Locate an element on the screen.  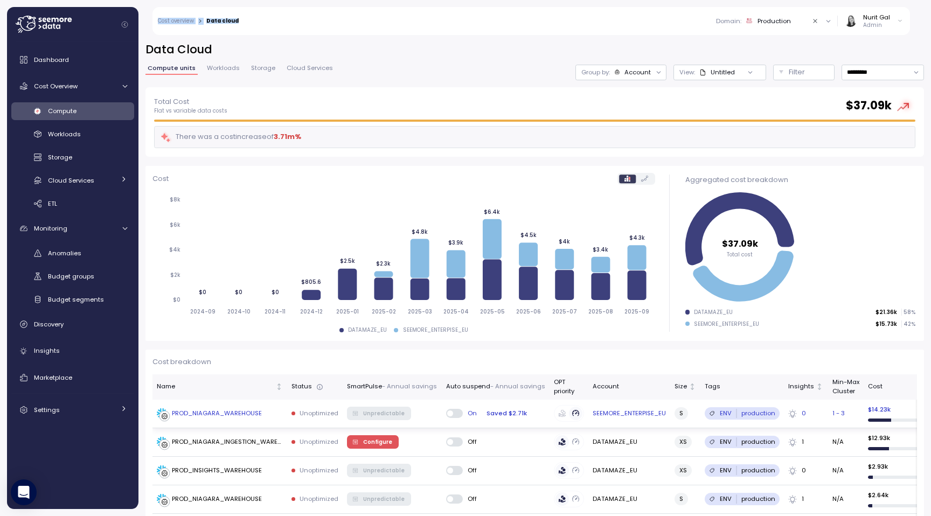
td: SEEMORE_ENTERPISE_EU is located at coordinates (629, 414).